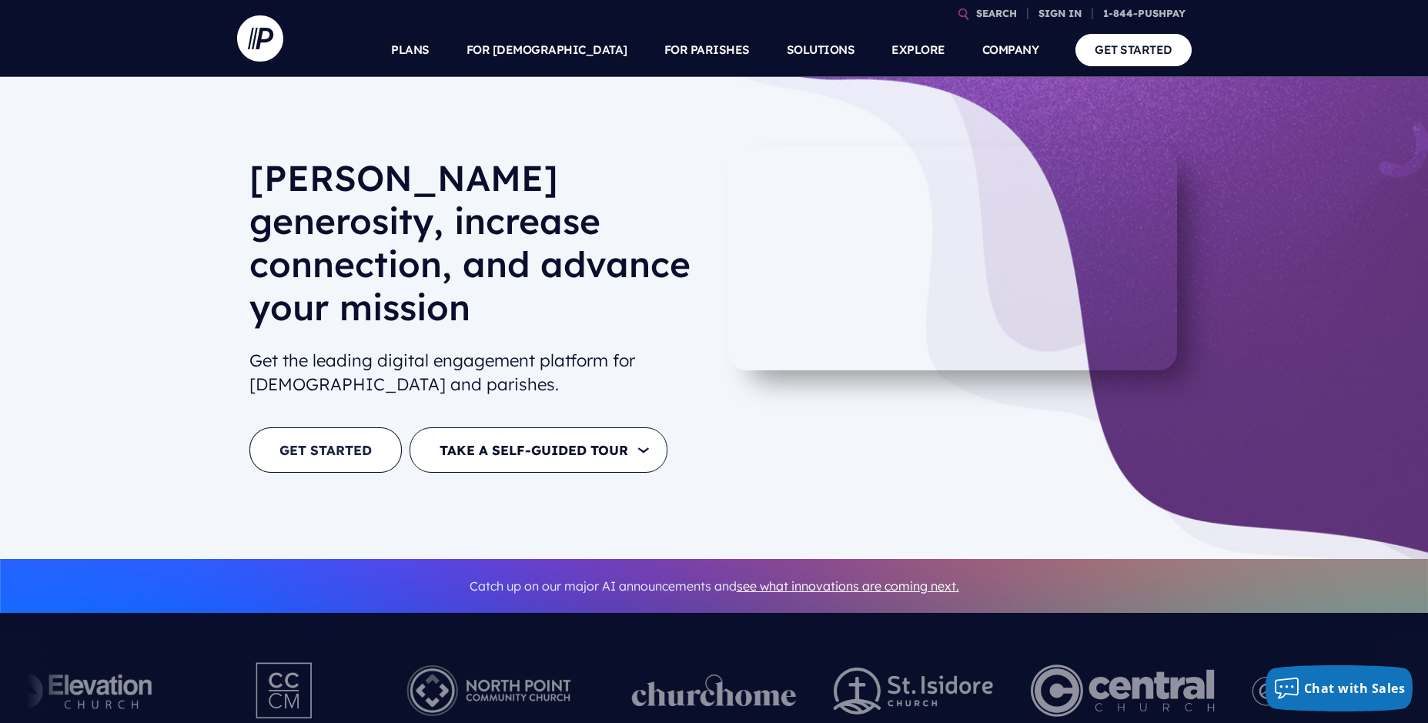  Describe the element at coordinates (848, 586) in the screenshot. I see `a: see what innovations are coming next.` at that location.